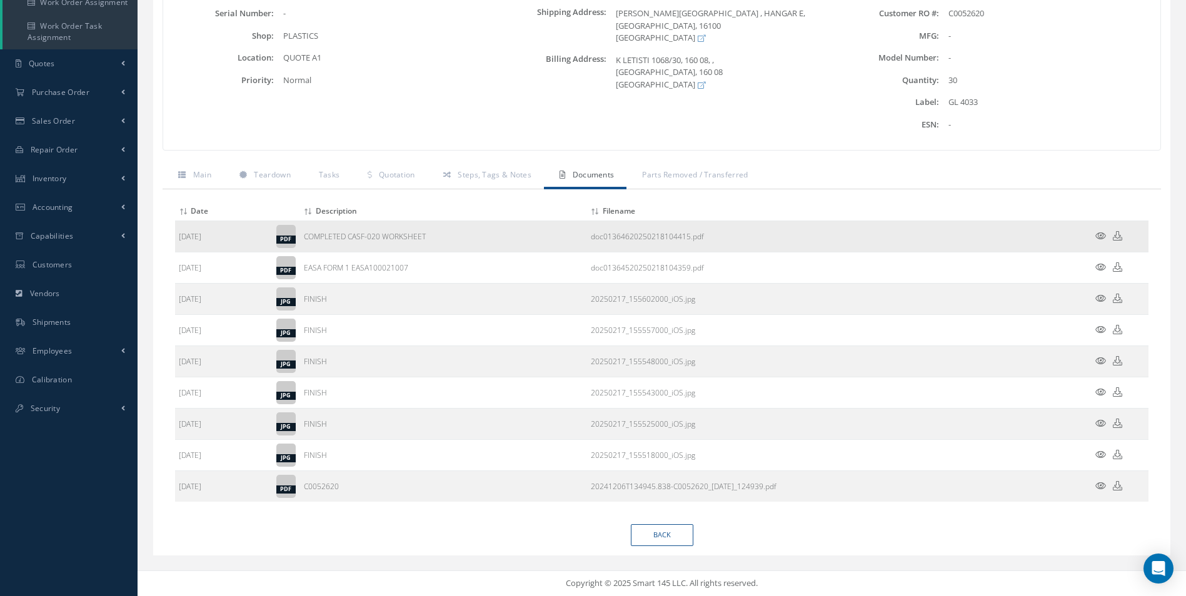 The width and height of the screenshot is (1186, 596). What do you see at coordinates (883, 102) in the screenshot?
I see `label: Label:` at bounding box center [883, 102].